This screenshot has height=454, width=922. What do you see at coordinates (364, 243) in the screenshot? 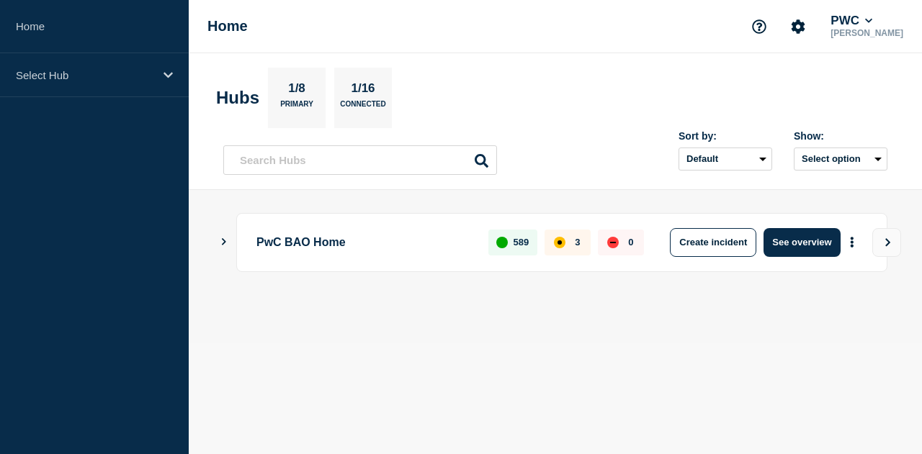
I see `p: PwC BAO Home` at bounding box center [364, 243].